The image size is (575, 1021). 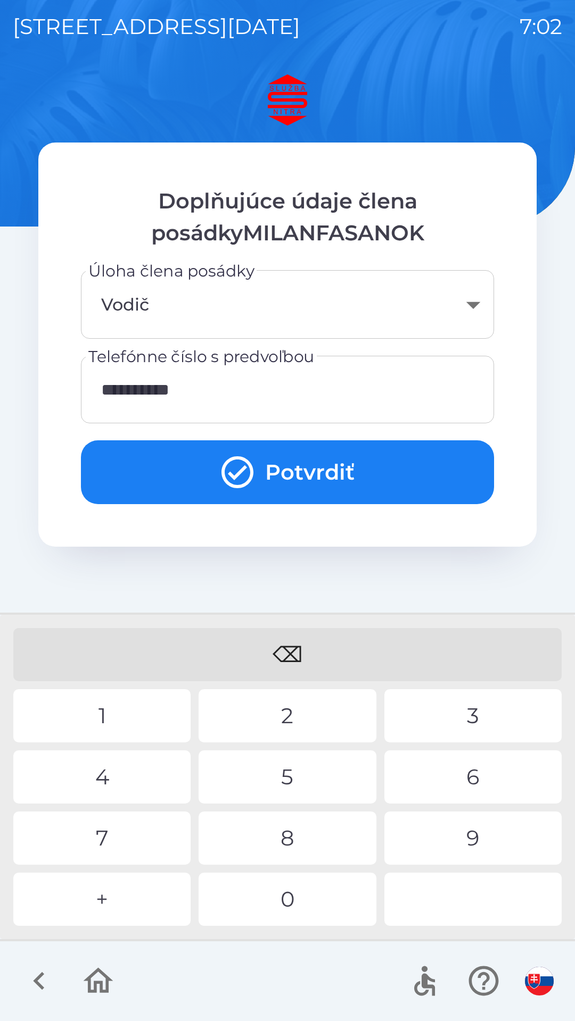 What do you see at coordinates (539, 981) in the screenshot?
I see `img: sk flag` at bounding box center [539, 981].